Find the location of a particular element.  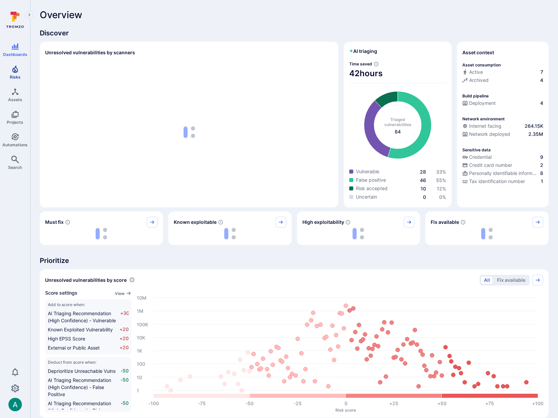

a: Internet facing264.15K is located at coordinates (503, 126).